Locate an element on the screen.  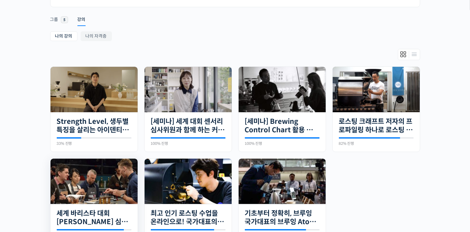
a: 강의 is located at coordinates (81, 17).